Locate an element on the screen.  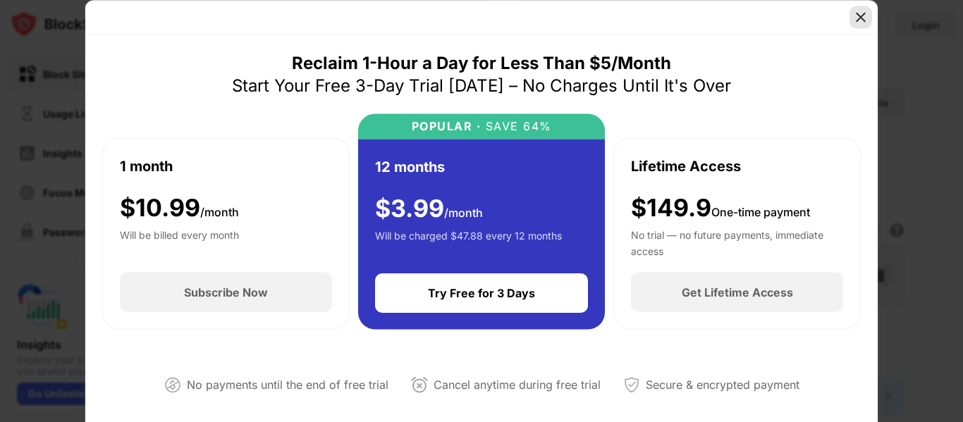
div: 12 months is located at coordinates (410, 166).